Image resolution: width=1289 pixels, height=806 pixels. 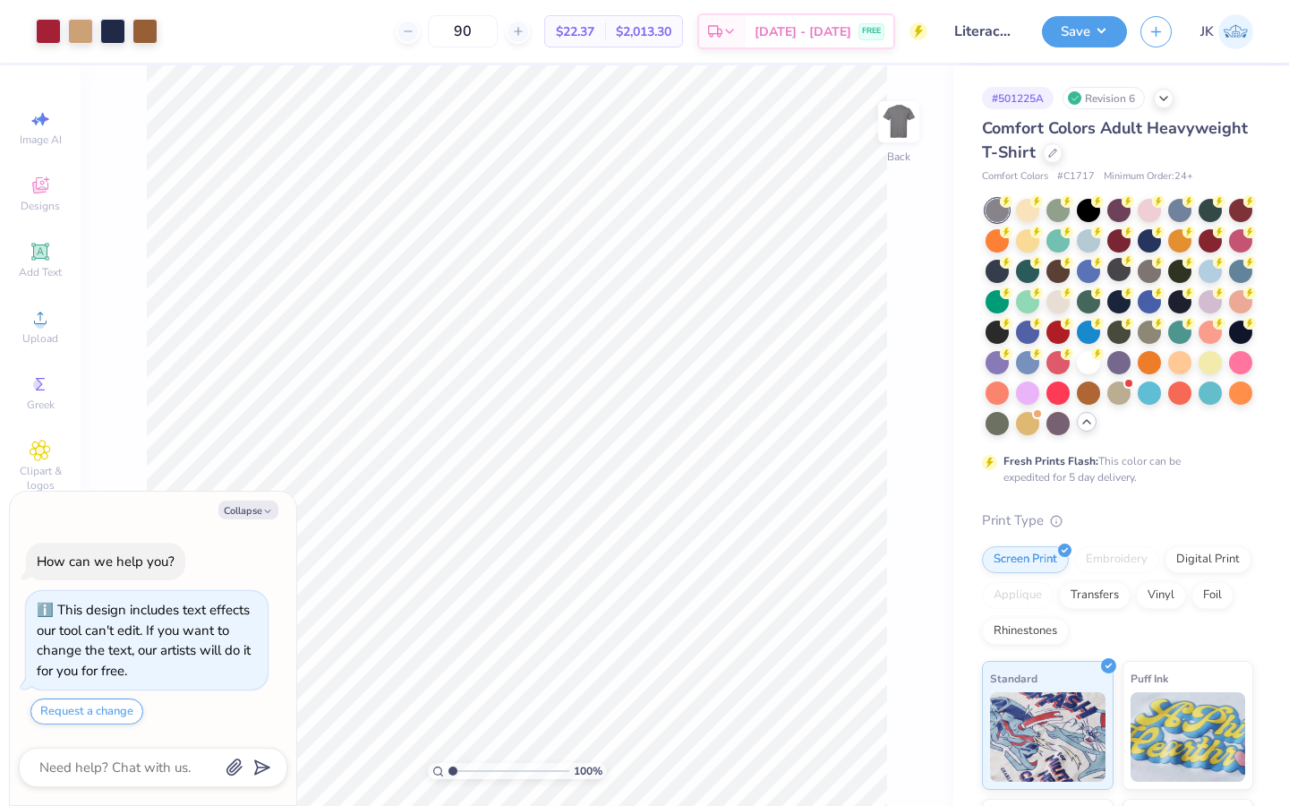 What do you see at coordinates (1095, 595) in the screenshot?
I see `div: Transfers` at bounding box center [1095, 595].